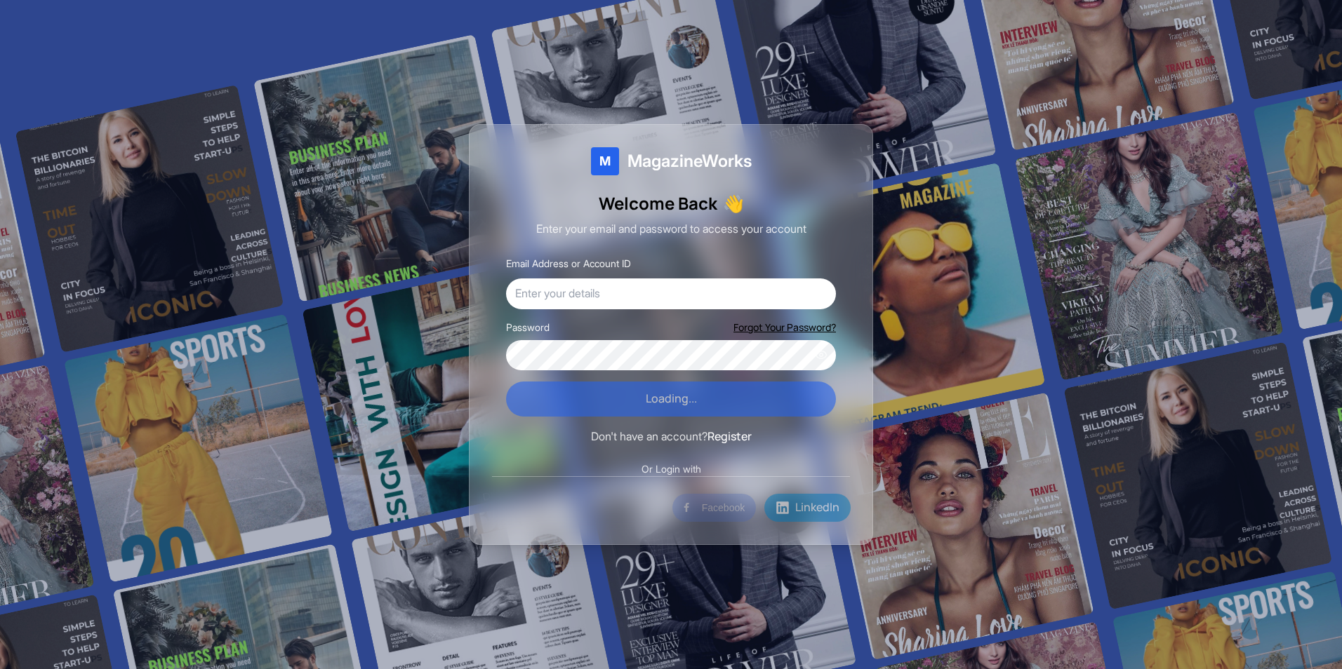 Image resolution: width=1342 pixels, height=669 pixels. What do you see at coordinates (733, 203) in the screenshot?
I see `span: Waving hand` at bounding box center [733, 203].